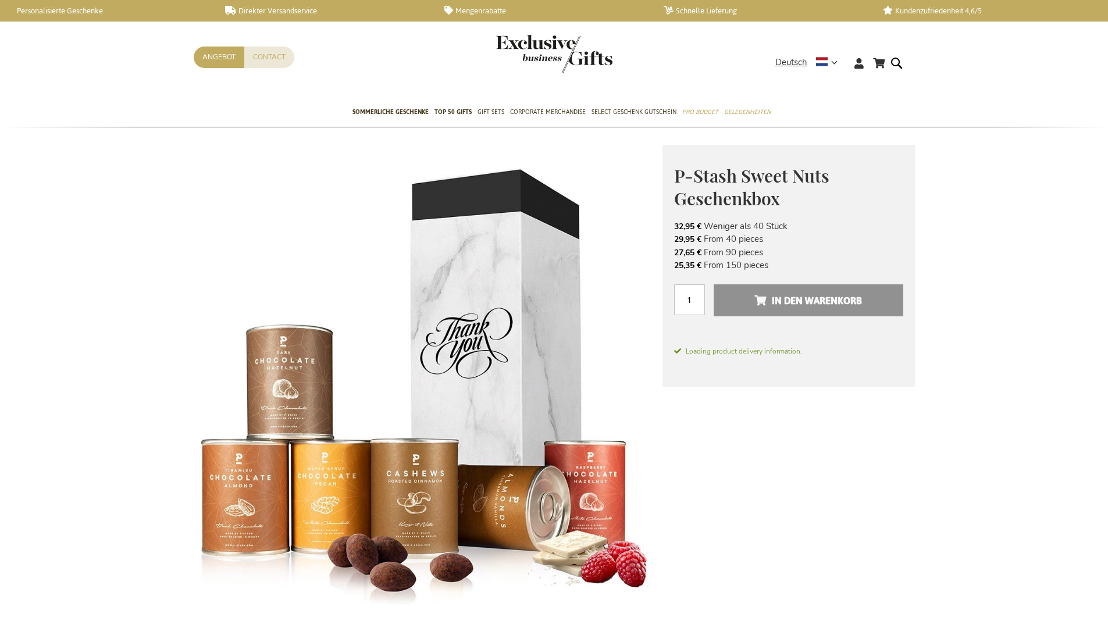 Image resolution: width=1108 pixels, height=628 pixels. What do you see at coordinates (789, 239) in the screenshot?
I see `li: From 40 pieces` at bounding box center [789, 239].